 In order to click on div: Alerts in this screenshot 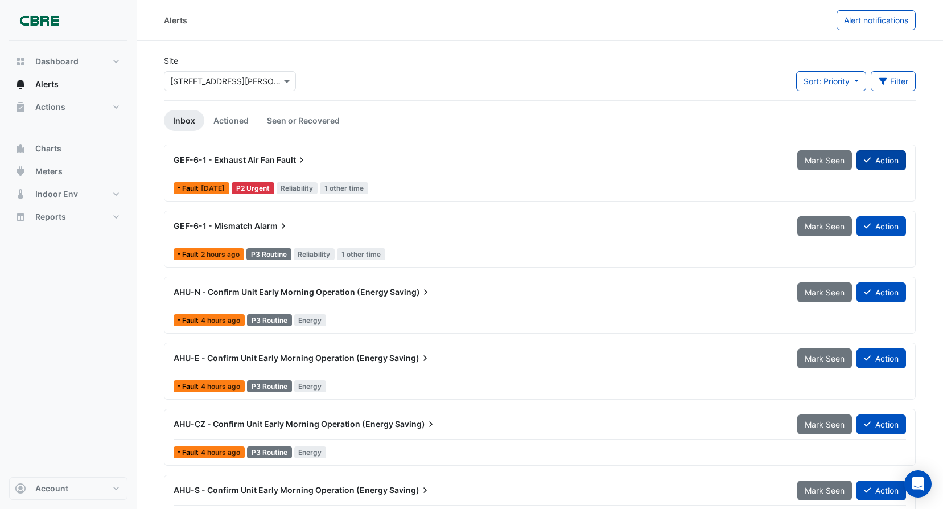, I will do `click(175, 20)`.